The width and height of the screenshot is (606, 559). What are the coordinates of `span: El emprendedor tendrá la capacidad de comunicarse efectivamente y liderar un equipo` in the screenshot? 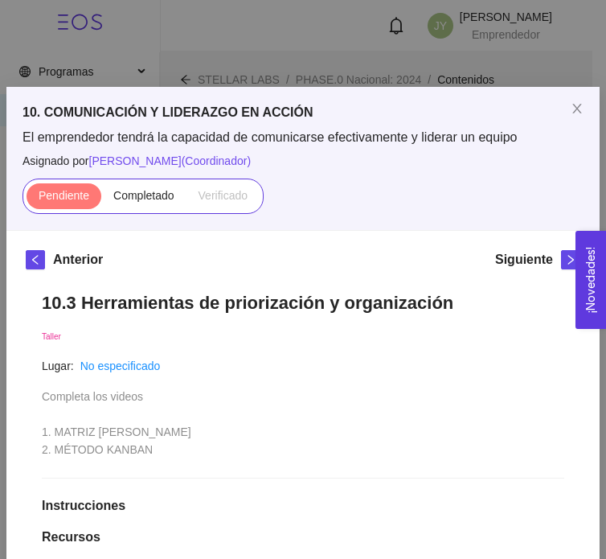 It's located at (303, 137).